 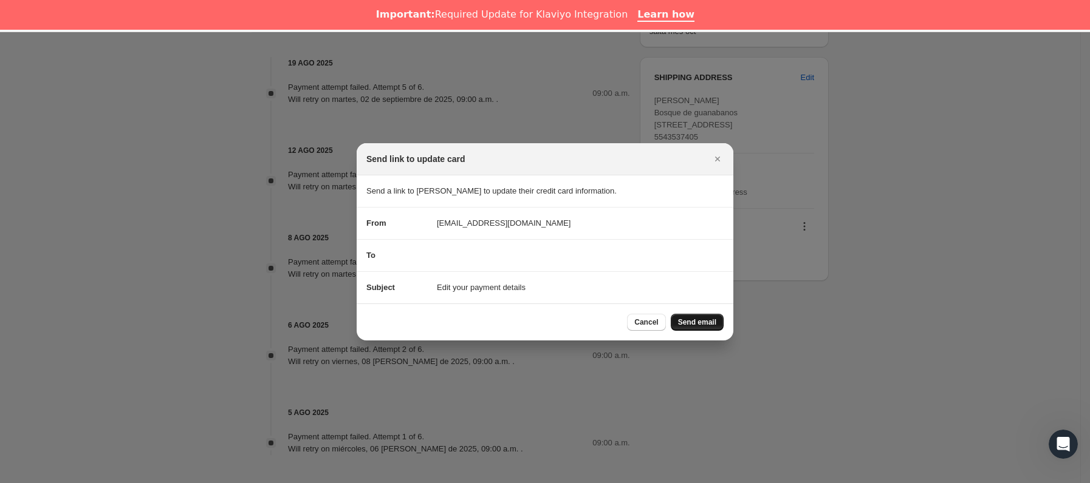 What do you see at coordinates (646, 322) in the screenshot?
I see `button: Cancel` at bounding box center [646, 322].